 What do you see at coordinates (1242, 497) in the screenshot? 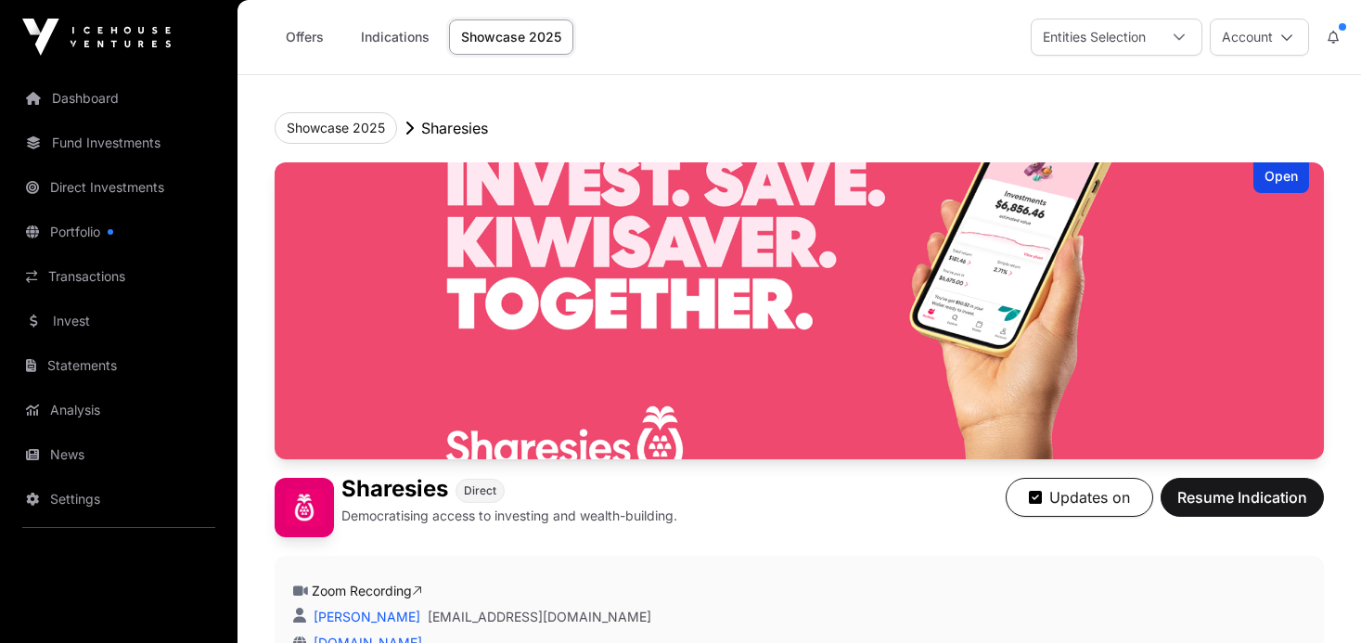
I see `button: Resume Indication` at bounding box center [1242, 497].